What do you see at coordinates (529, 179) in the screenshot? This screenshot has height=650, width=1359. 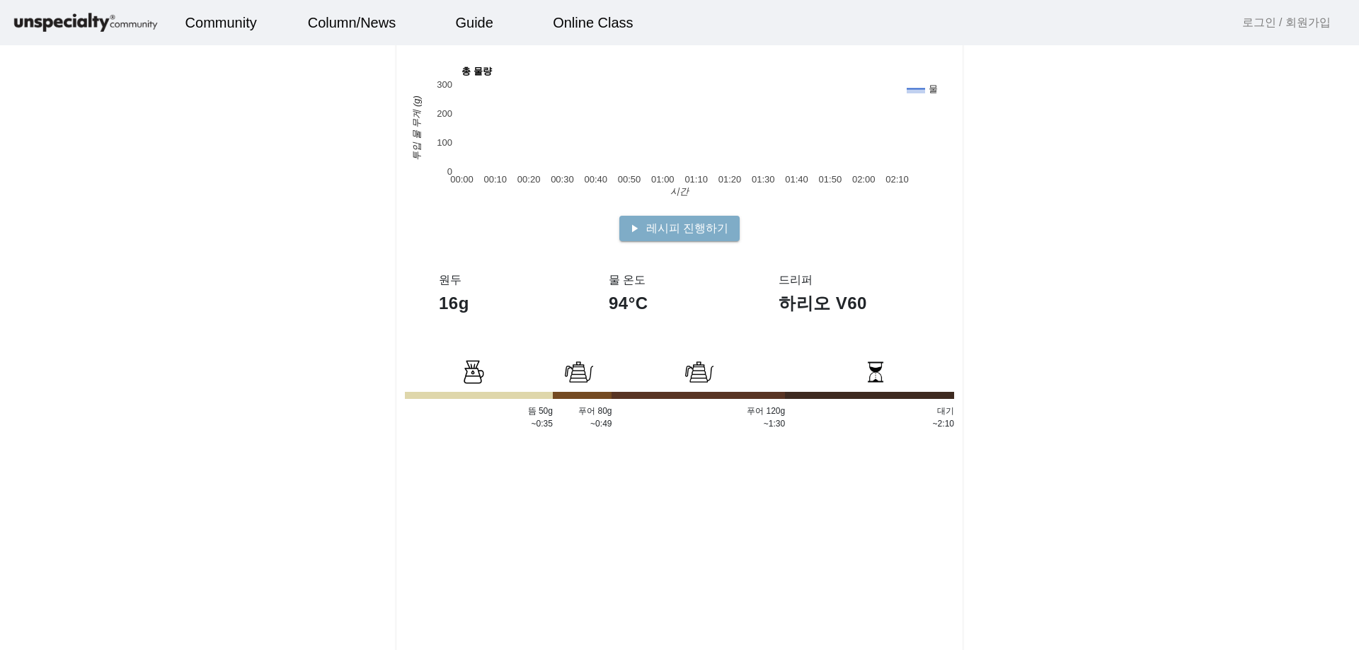 I see `text: 00:20` at bounding box center [529, 179].